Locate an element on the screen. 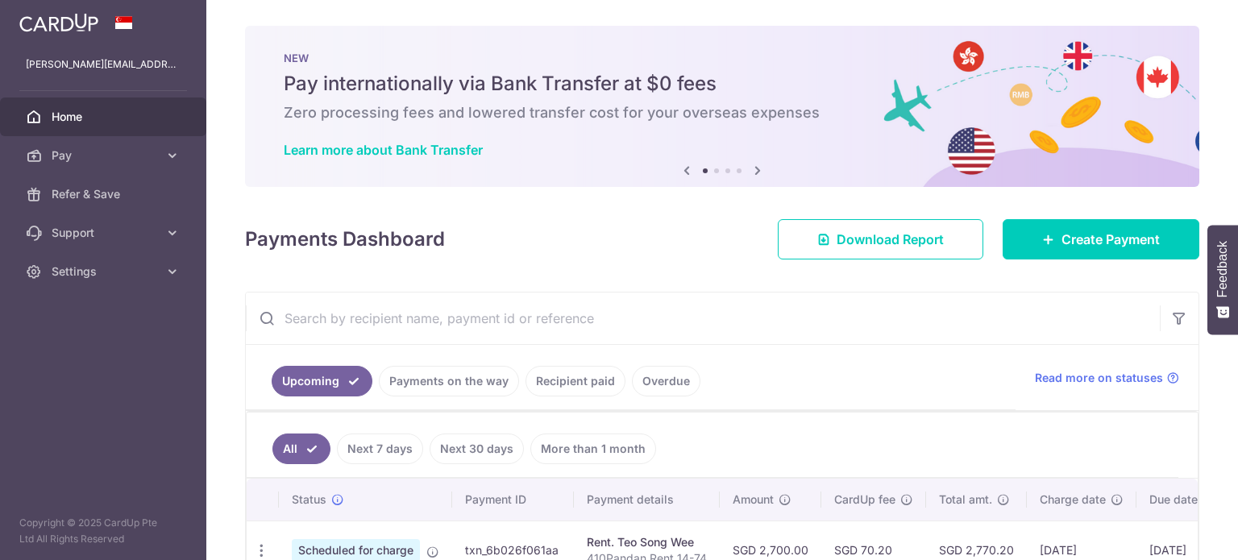 The width and height of the screenshot is (1238, 560). div: Rent. Teo Song Wee is located at coordinates (646, 542).